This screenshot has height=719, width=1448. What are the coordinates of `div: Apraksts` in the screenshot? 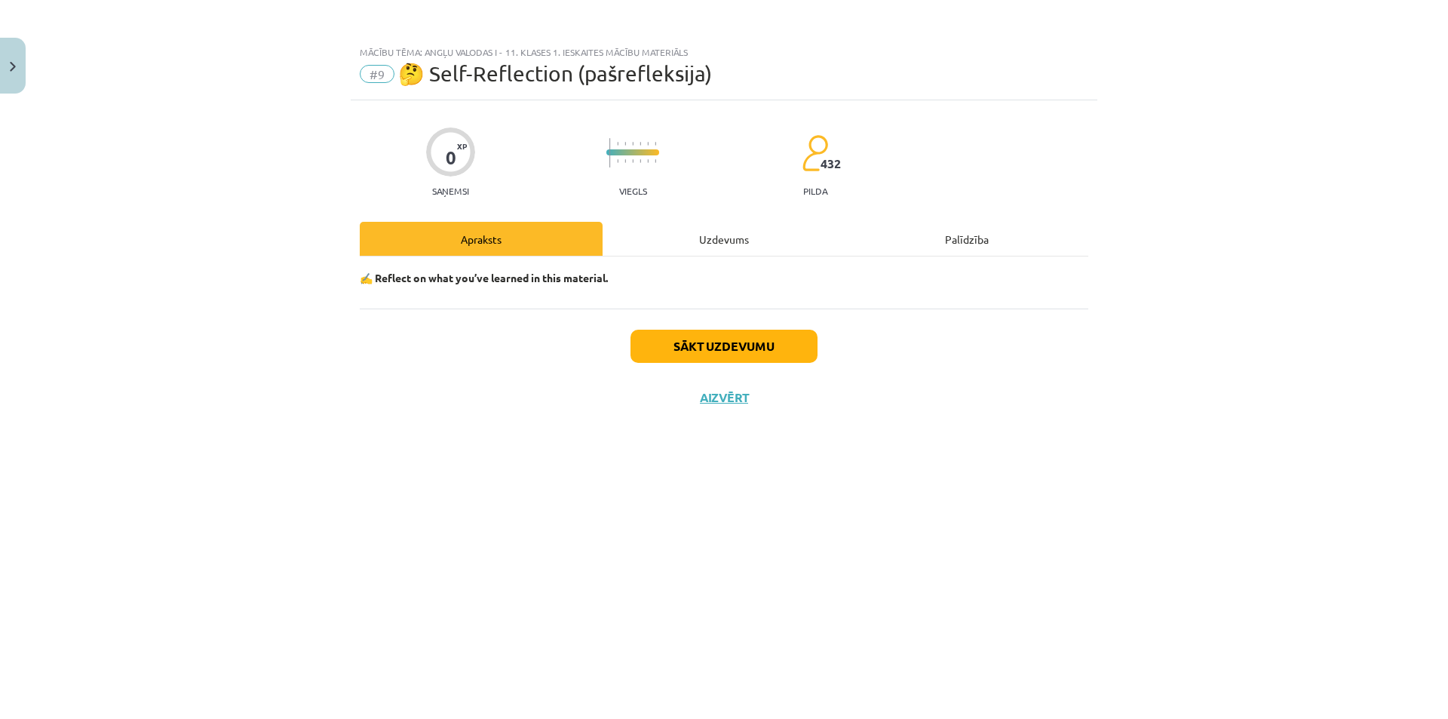 It's located at (481, 238).